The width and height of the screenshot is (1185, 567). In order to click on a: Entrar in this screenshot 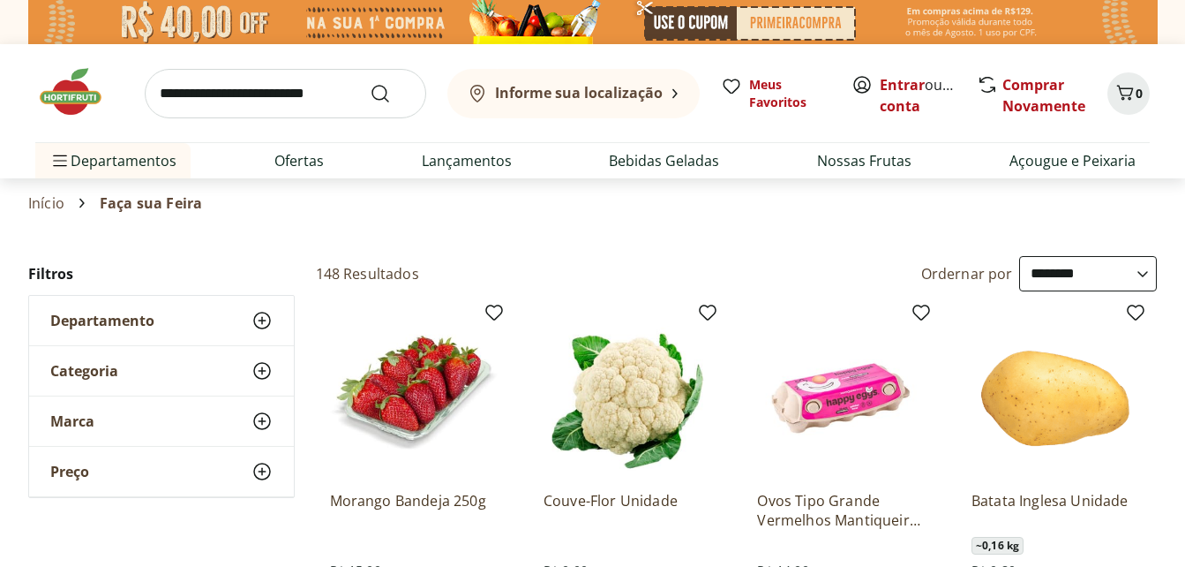, I will do `click(902, 85)`.